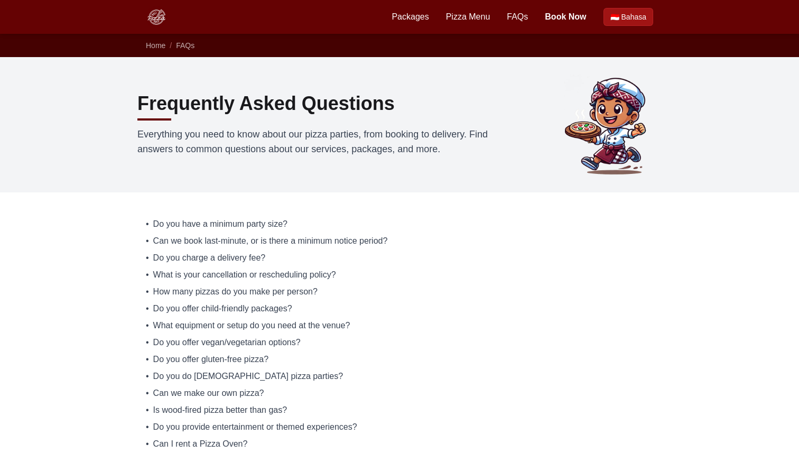  What do you see at coordinates (634, 17) in the screenshot?
I see `span: Bahasa` at bounding box center [634, 17].